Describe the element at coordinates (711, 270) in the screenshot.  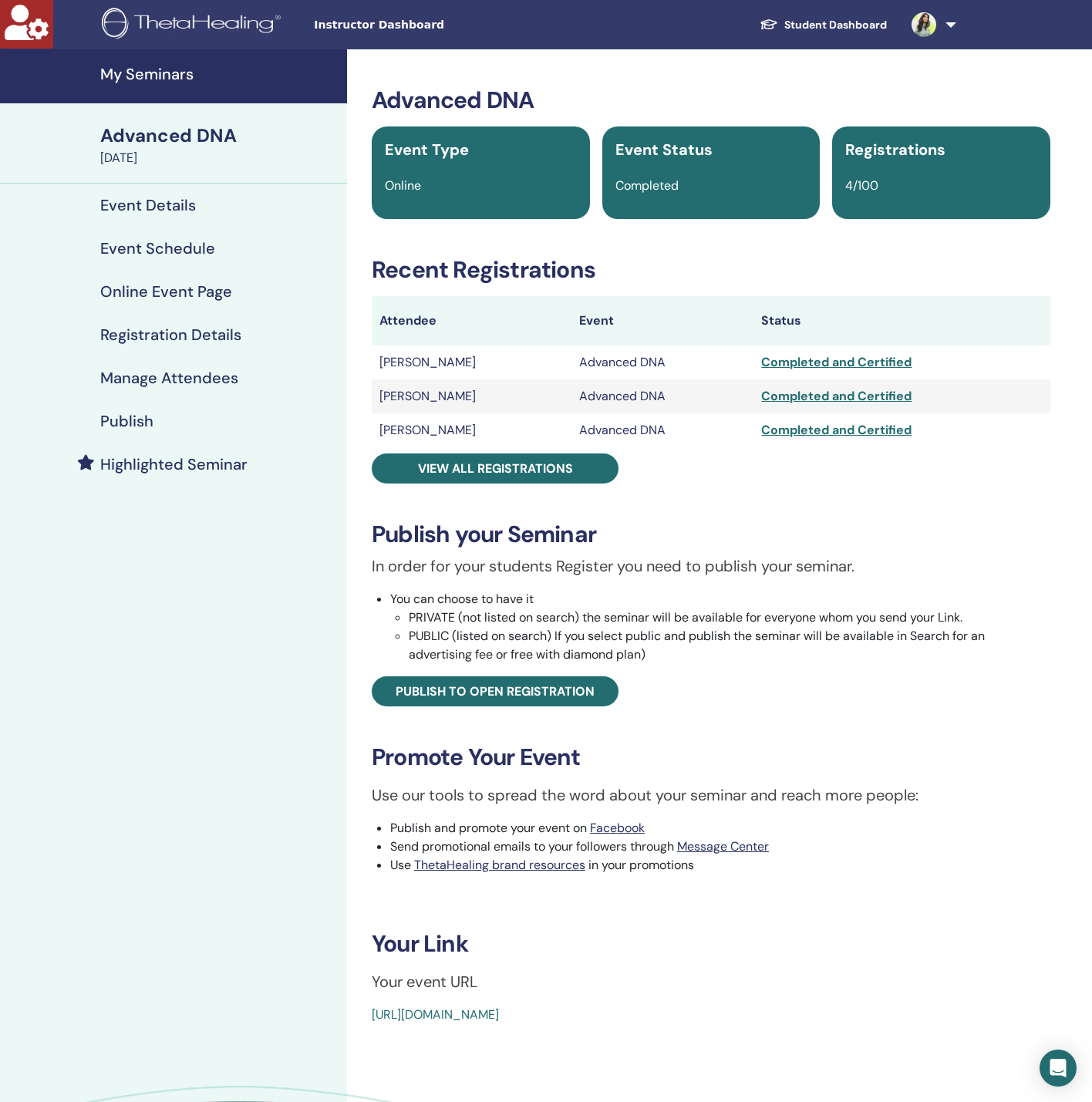
I see `h3: Recent Registrations` at that location.